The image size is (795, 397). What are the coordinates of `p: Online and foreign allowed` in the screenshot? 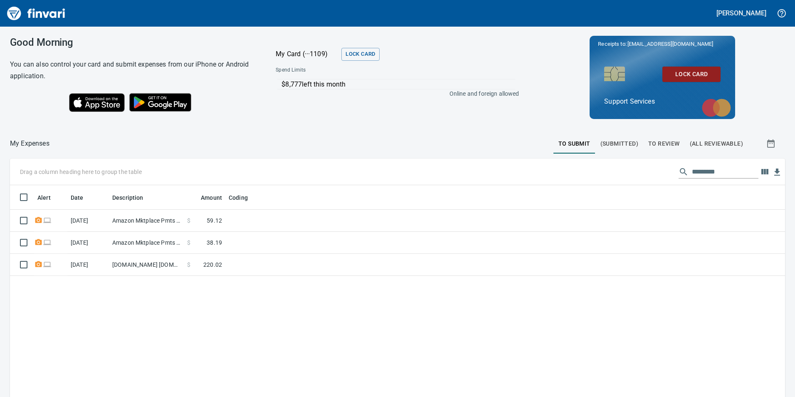 It's located at (394, 94).